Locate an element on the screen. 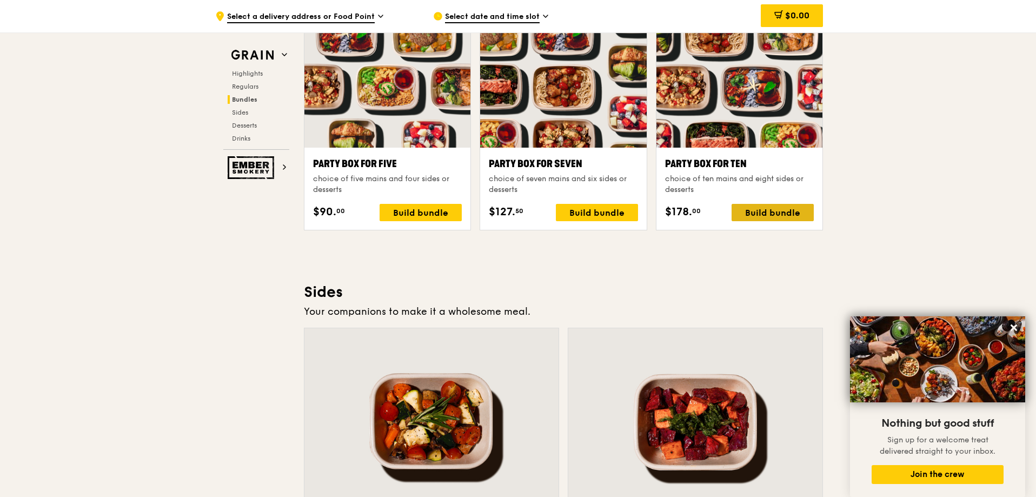  div: Party Box for Seven is located at coordinates (563, 164).